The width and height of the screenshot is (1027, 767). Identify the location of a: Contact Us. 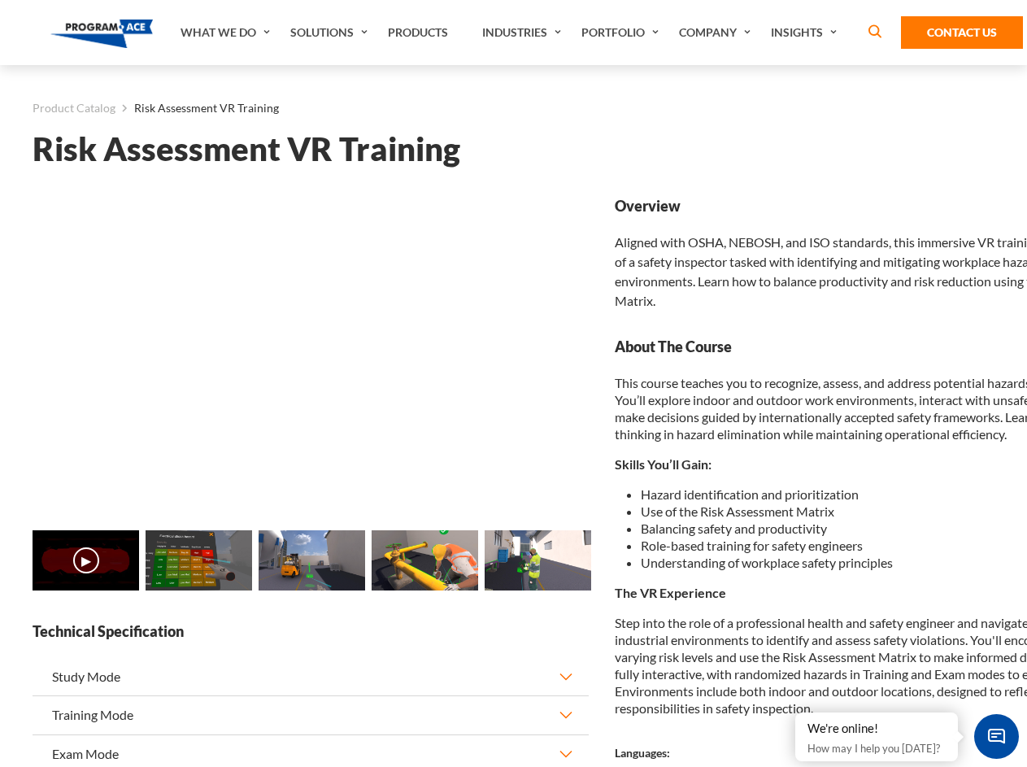
(962, 33).